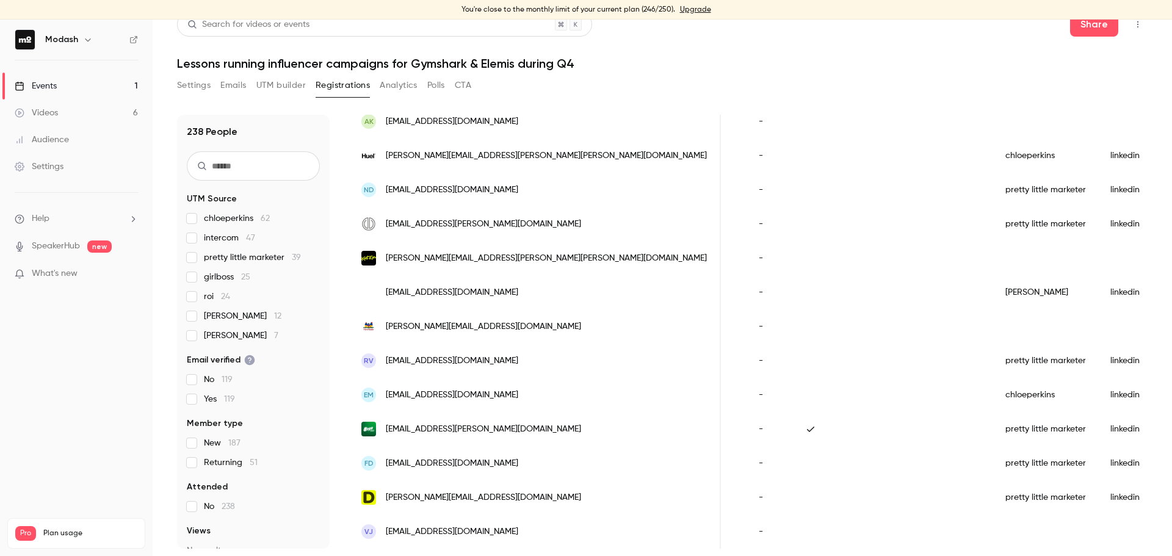 This screenshot has height=556, width=1172. What do you see at coordinates (369, 190) in the screenshot?
I see `span: ND` at bounding box center [369, 190].